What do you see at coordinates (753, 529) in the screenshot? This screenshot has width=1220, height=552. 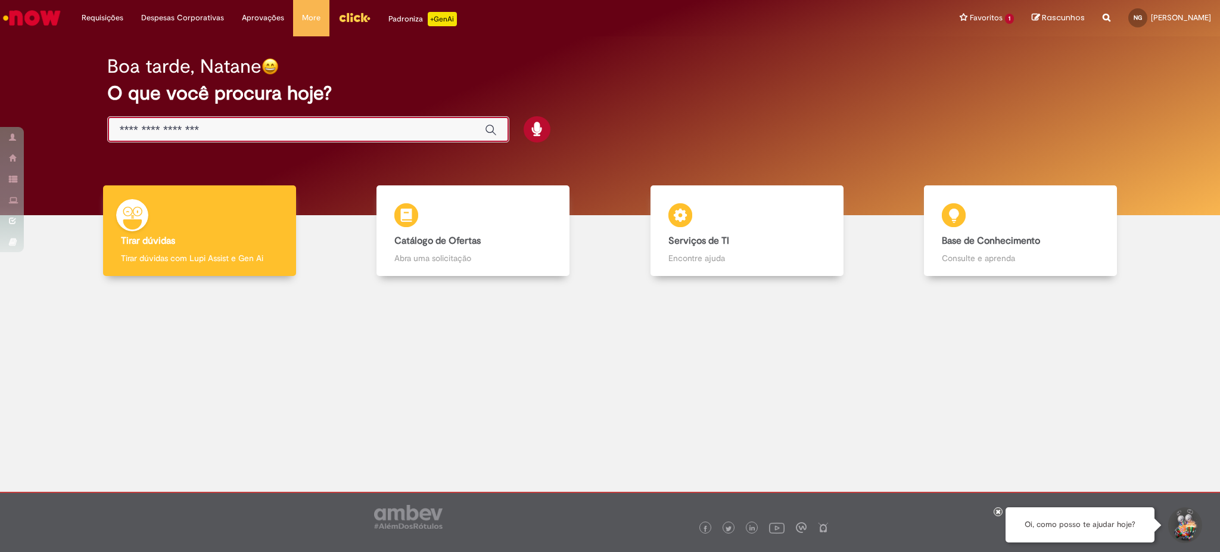 I see `img: logo_footer_linkedin.png` at bounding box center [753, 529].